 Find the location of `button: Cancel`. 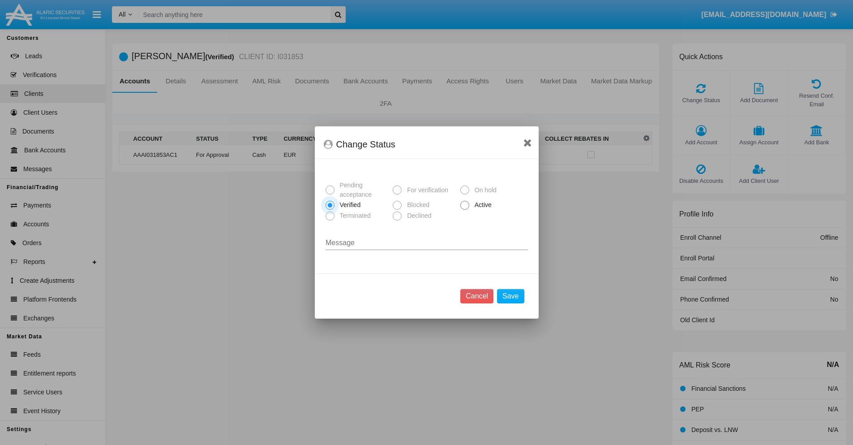

button: Cancel is located at coordinates (477, 296).